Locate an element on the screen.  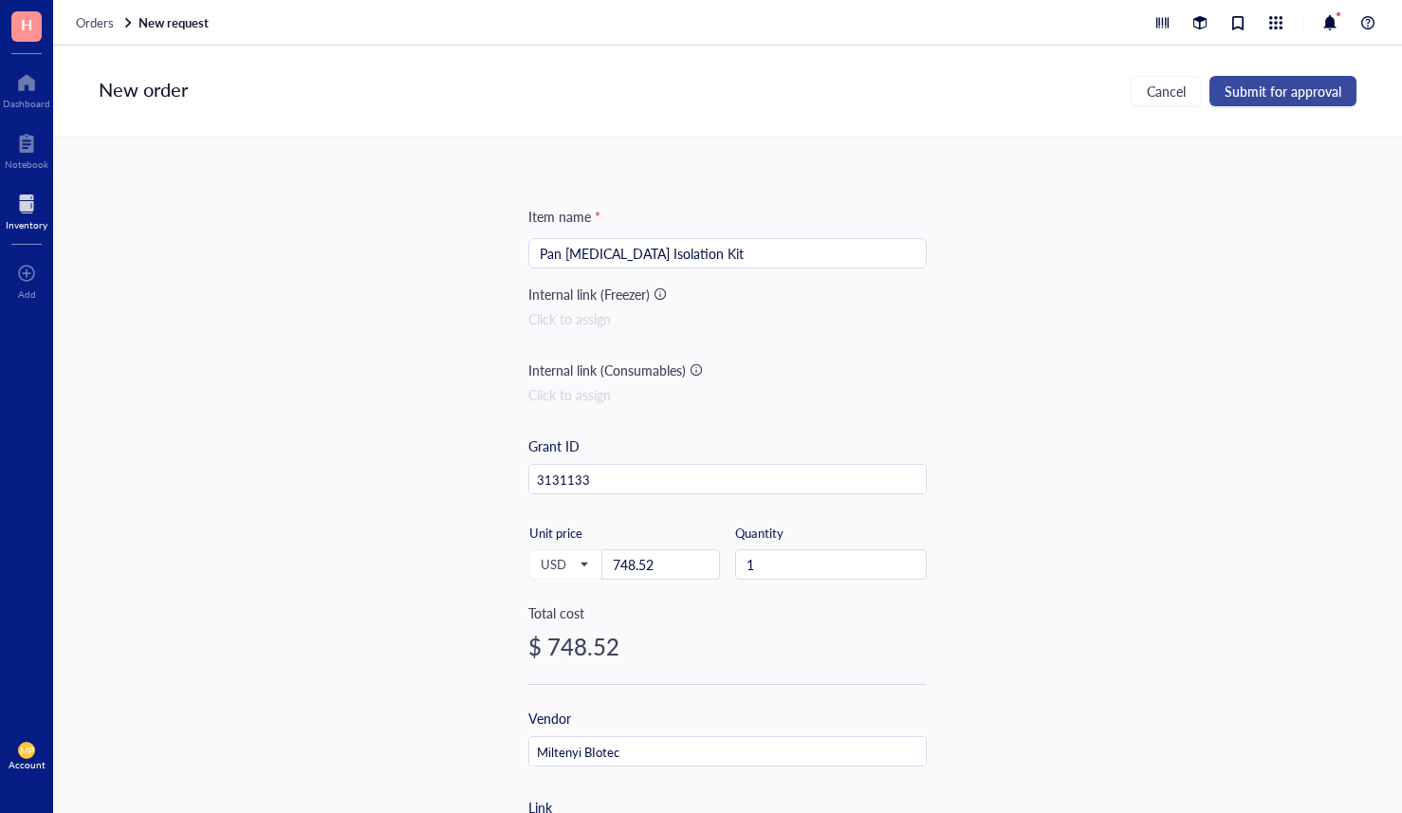
div: New order is located at coordinates (143, 91).